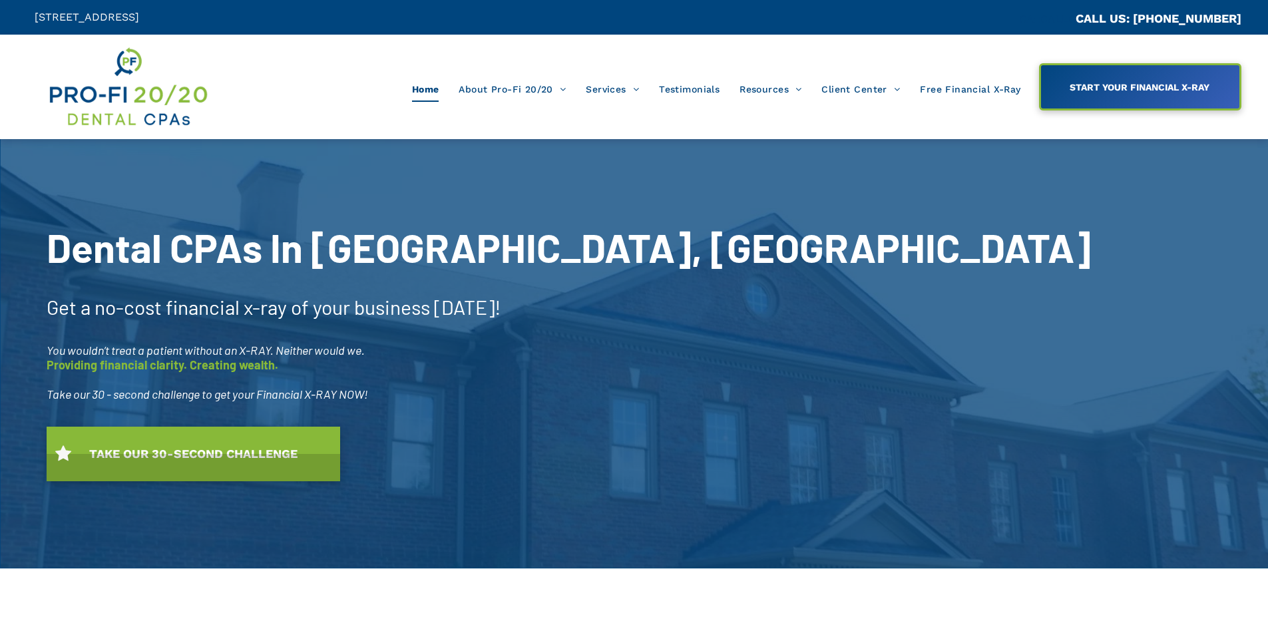  I want to click on a: START YOUR FINANCIAL X-RAY, so click(1141, 87).